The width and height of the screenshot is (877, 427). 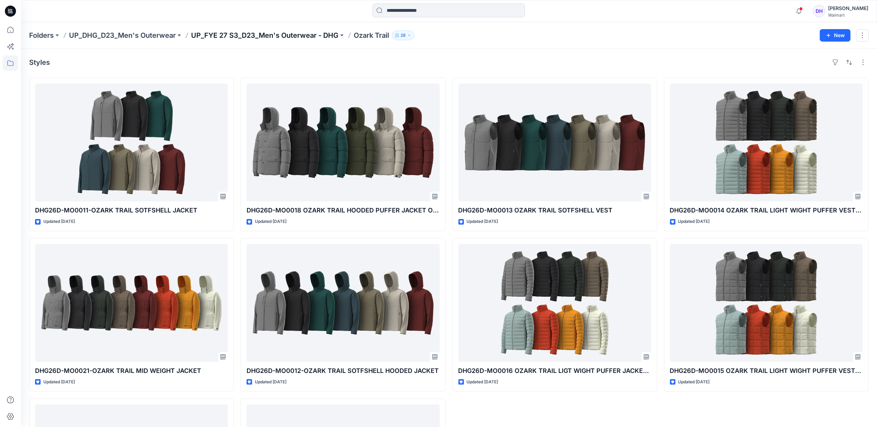 I want to click on p: DHG26D-MO0015 OZARK TRAIL LIGHT WIGHT PUFFER VEST OPT 2, so click(x=767, y=371).